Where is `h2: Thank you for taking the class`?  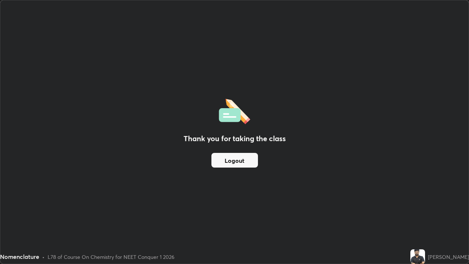 h2: Thank you for taking the class is located at coordinates (235, 139).